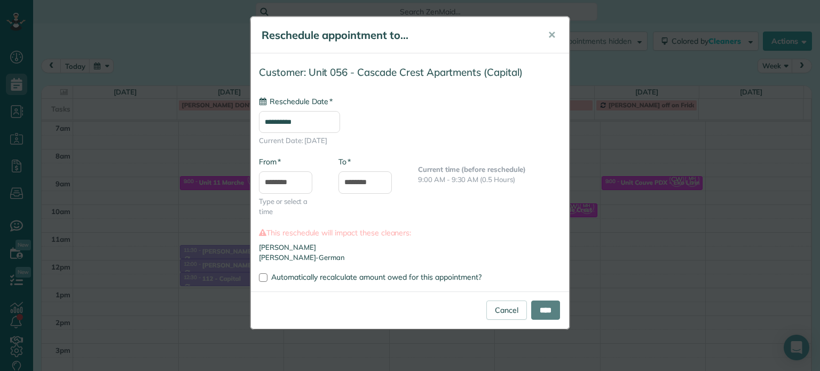  I want to click on label: From, so click(270, 162).